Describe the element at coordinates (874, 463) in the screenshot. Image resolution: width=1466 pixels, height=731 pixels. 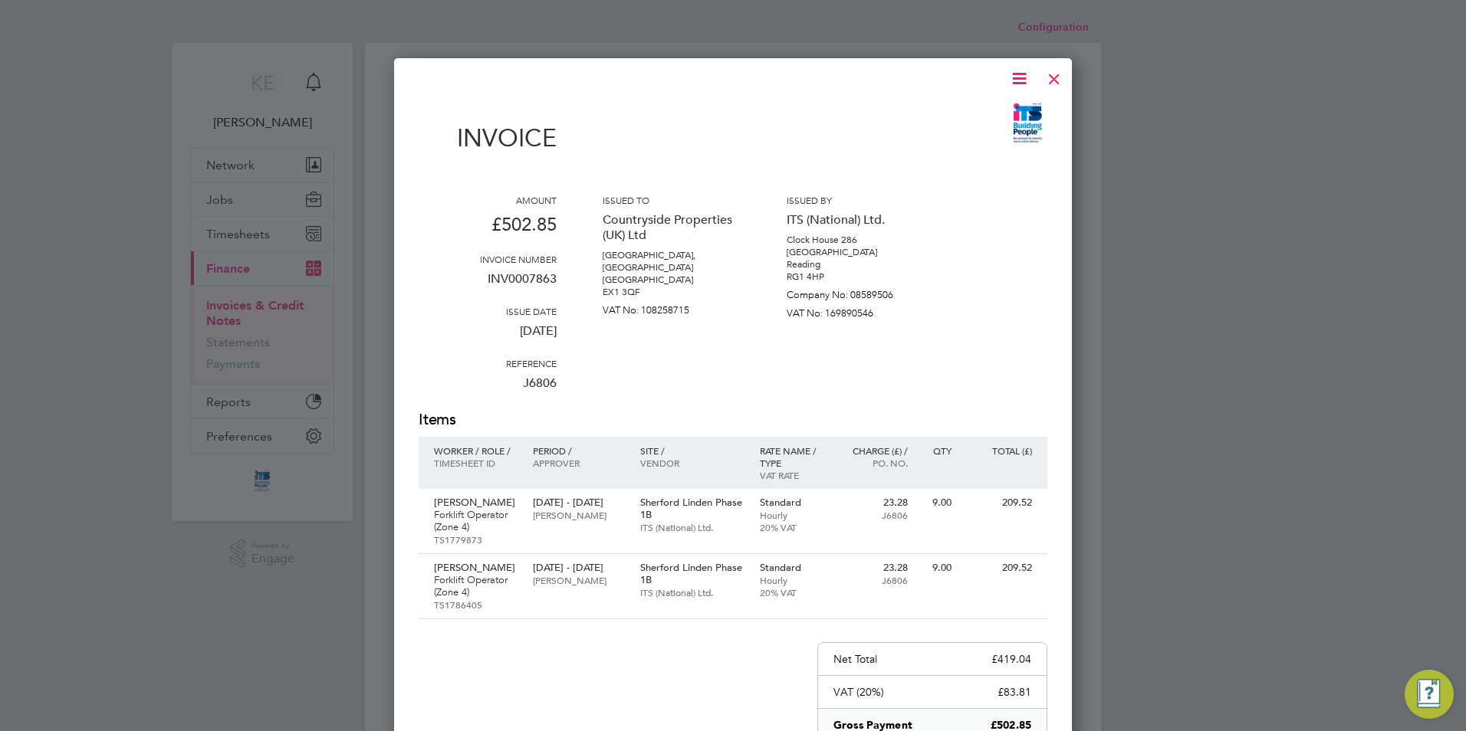
I see `p: Po. No.` at that location.